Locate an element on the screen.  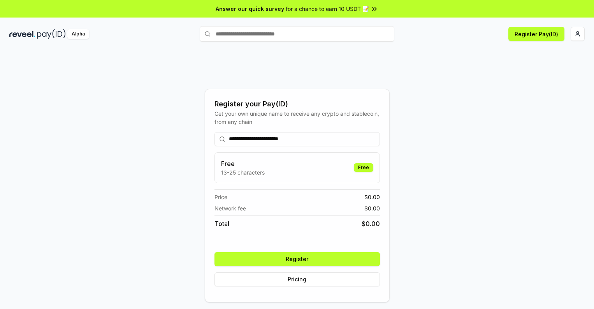
img: pay_id is located at coordinates (51, 34).